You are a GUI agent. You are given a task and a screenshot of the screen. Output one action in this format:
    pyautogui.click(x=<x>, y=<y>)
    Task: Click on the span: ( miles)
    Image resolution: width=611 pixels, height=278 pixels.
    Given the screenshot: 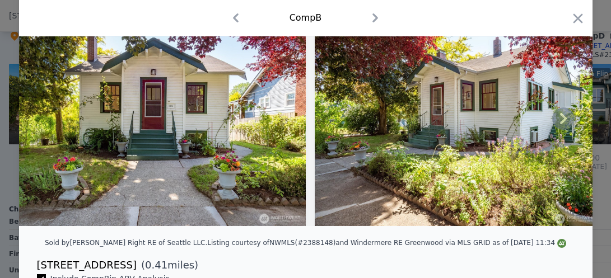 What is the action you would take?
    pyautogui.click(x=168, y=266)
    